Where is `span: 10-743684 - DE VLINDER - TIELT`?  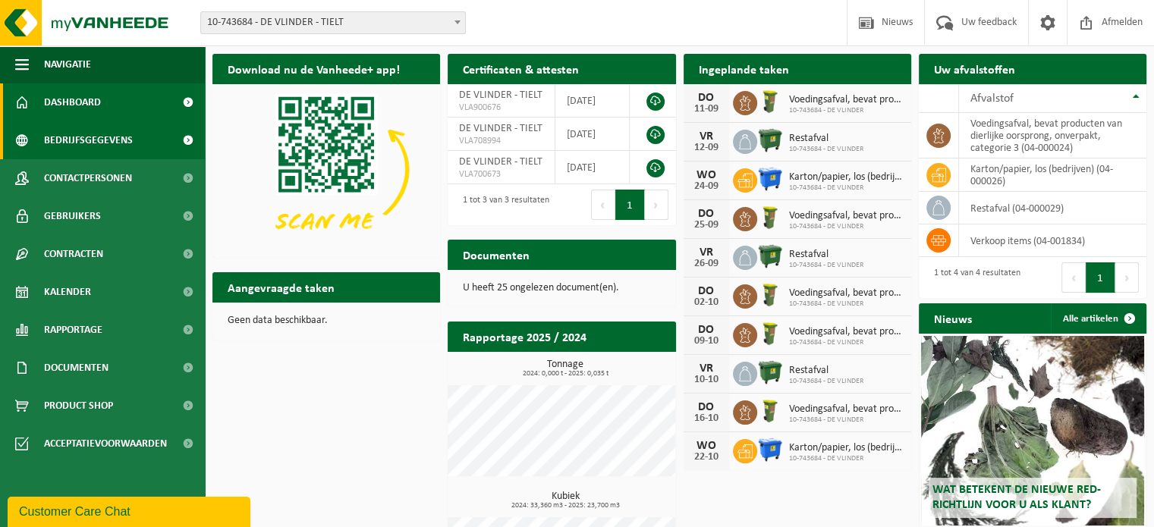 span: 10-743684 - DE VLINDER - TIELT is located at coordinates (333, 23).